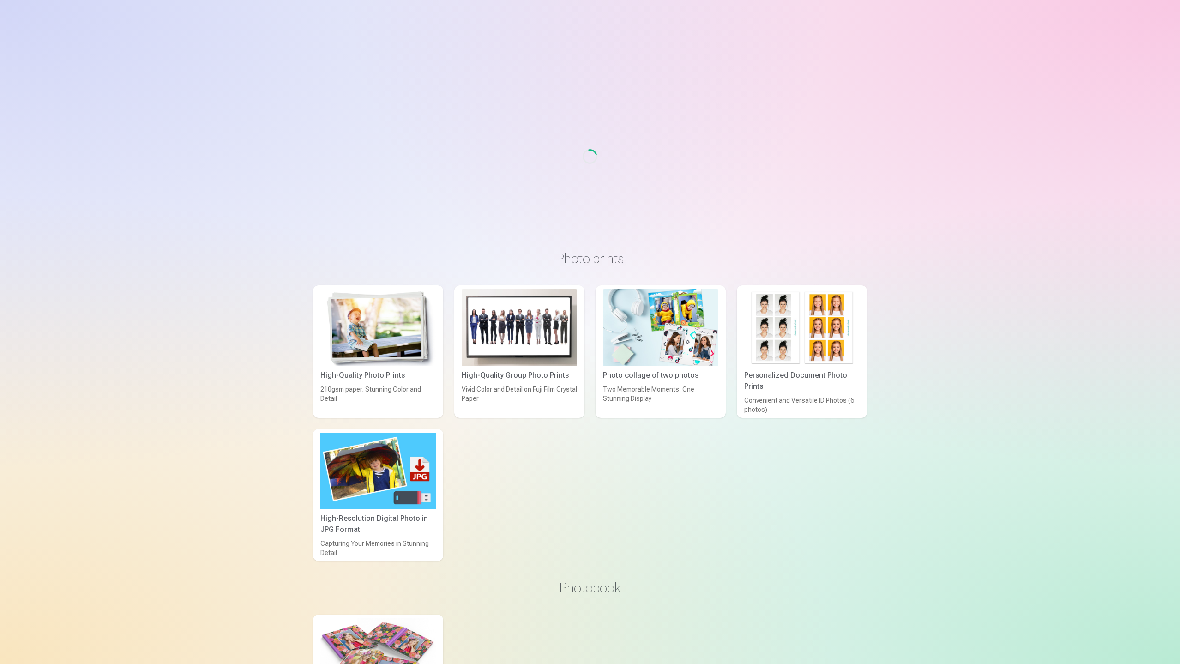 Image resolution: width=1180 pixels, height=664 pixels. What do you see at coordinates (378, 495) in the screenshot?
I see `a: High-Resolution Digital Photo in JPG FormatHigh-Resolution Digital Photo in JPG FormatCapturing Y...` at bounding box center [378, 495].